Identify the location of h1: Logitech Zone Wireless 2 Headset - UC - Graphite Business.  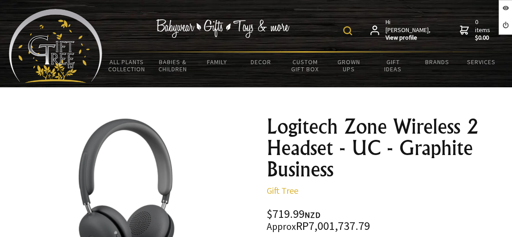
(386, 148).